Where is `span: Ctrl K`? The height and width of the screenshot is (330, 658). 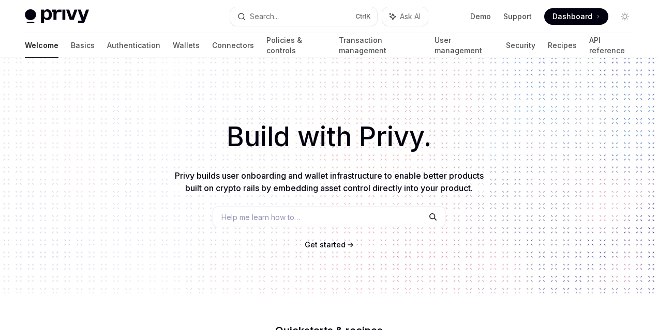 span: Ctrl K is located at coordinates (363, 17).